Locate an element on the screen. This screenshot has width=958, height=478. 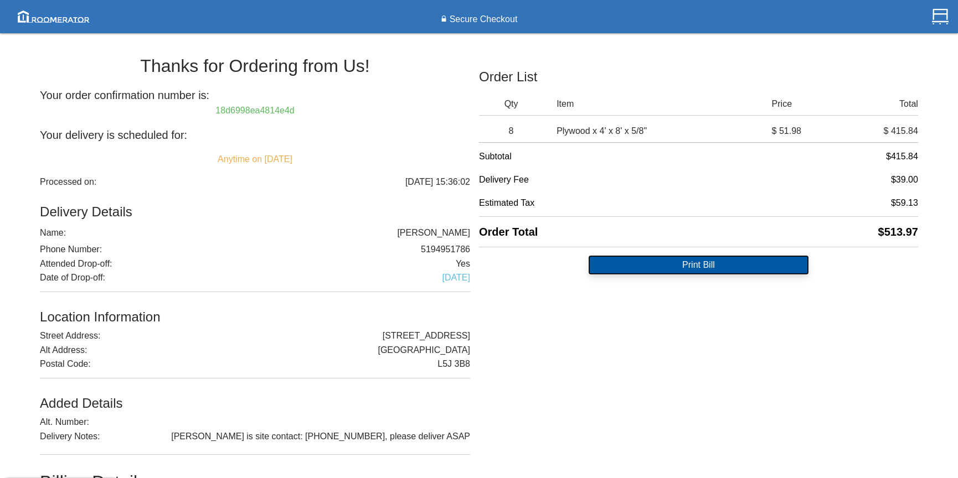
img: Cart.svg is located at coordinates (940, 17).